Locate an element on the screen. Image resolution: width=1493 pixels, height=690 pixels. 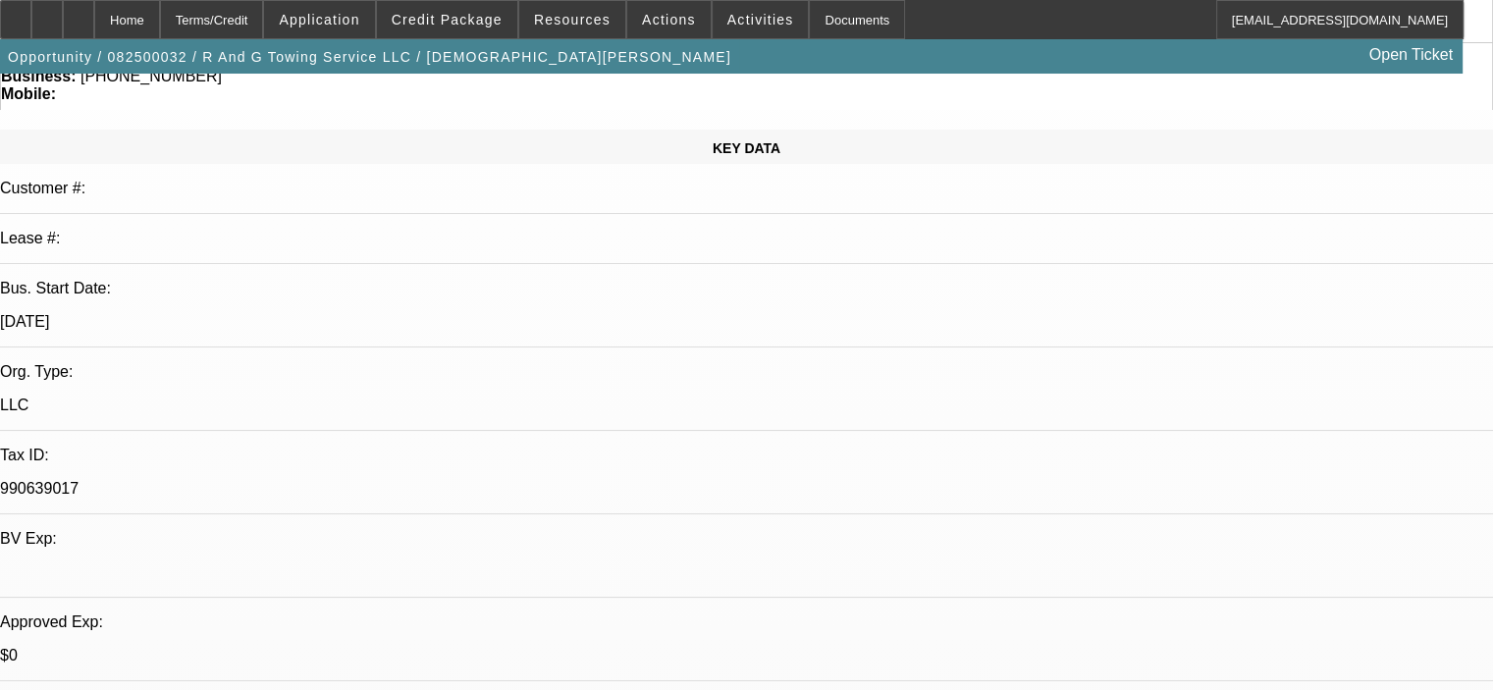
button: Application is located at coordinates (319, 20).